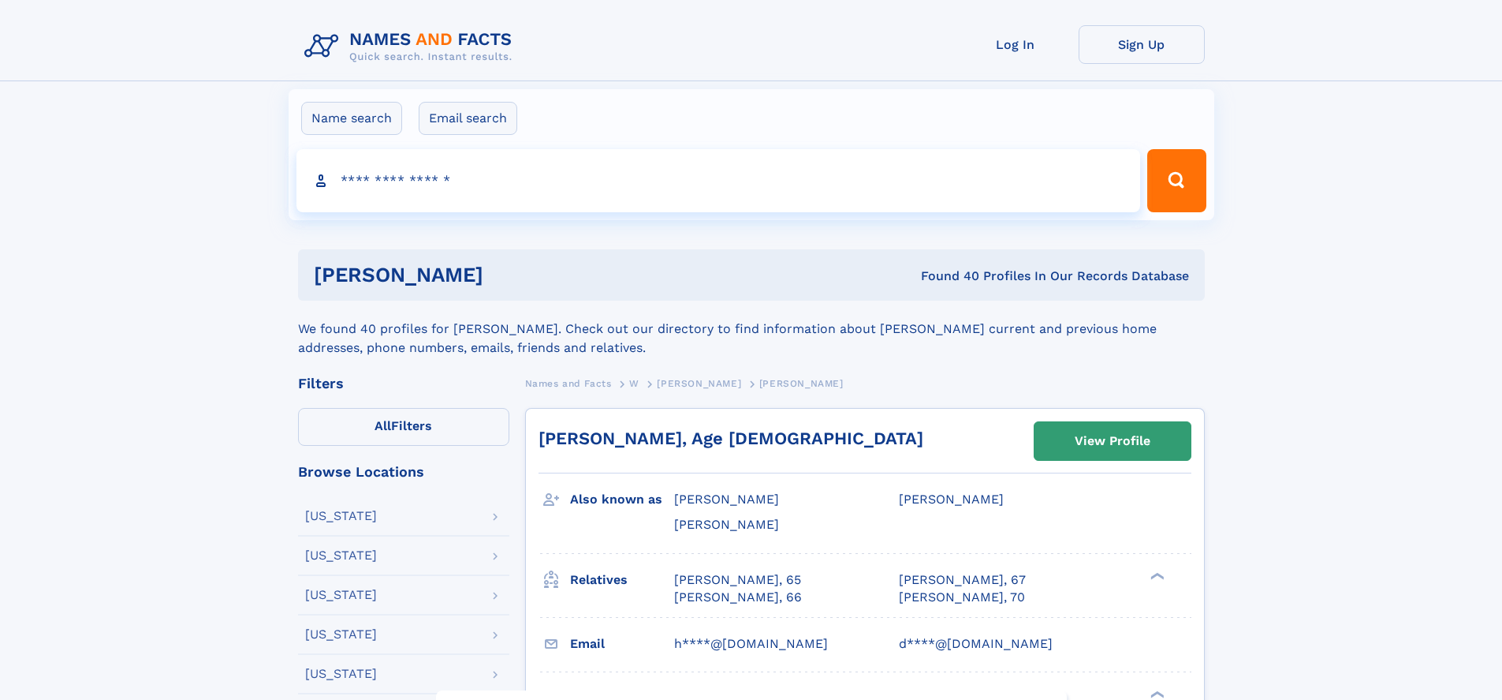 The width and height of the screenshot is (1502, 700). Describe the element at coordinates (1113, 441) in the screenshot. I see `a: View Profile` at that location.